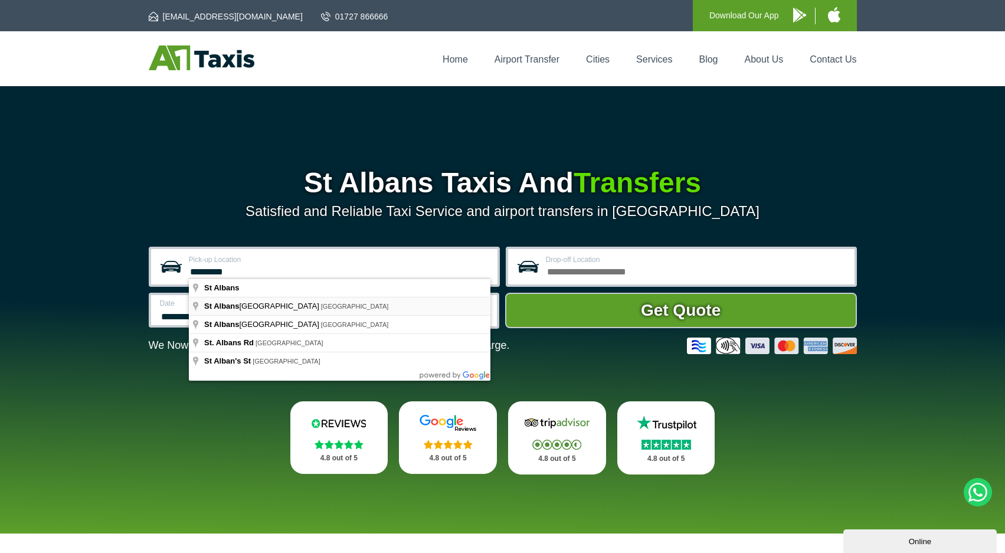 Image resolution: width=1005 pixels, height=553 pixels. Describe the element at coordinates (448, 423) in the screenshot. I see `img: Google` at that location.